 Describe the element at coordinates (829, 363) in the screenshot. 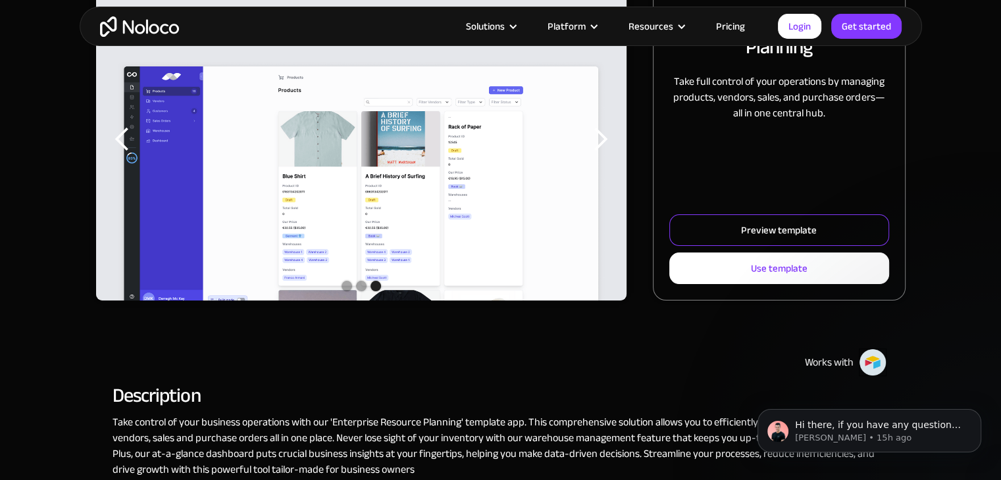

I see `div: Works with` at that location.